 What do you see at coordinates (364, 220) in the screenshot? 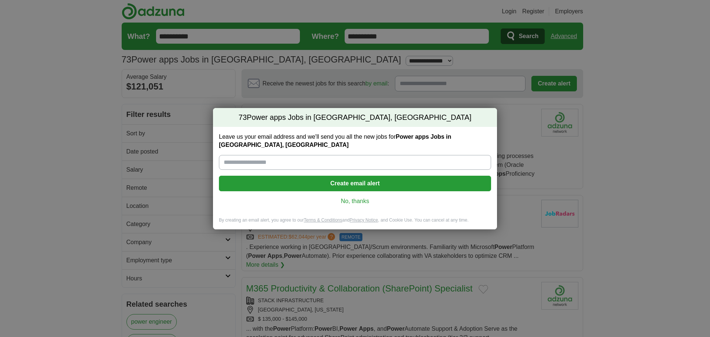
I see `a: Privacy Notice` at bounding box center [364, 220].